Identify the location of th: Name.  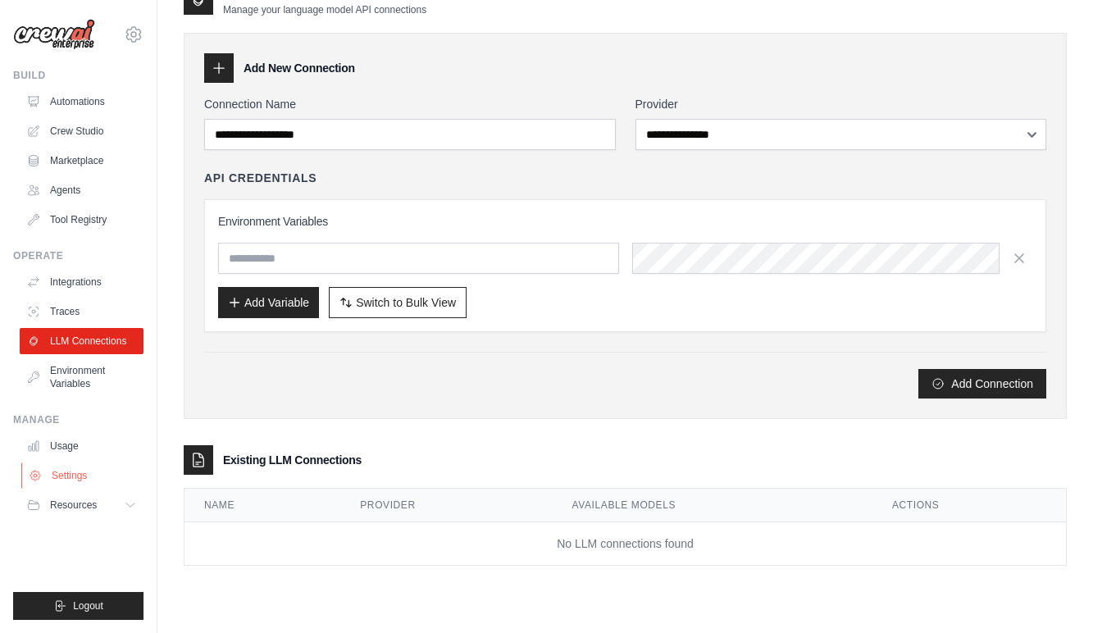
(262, 505).